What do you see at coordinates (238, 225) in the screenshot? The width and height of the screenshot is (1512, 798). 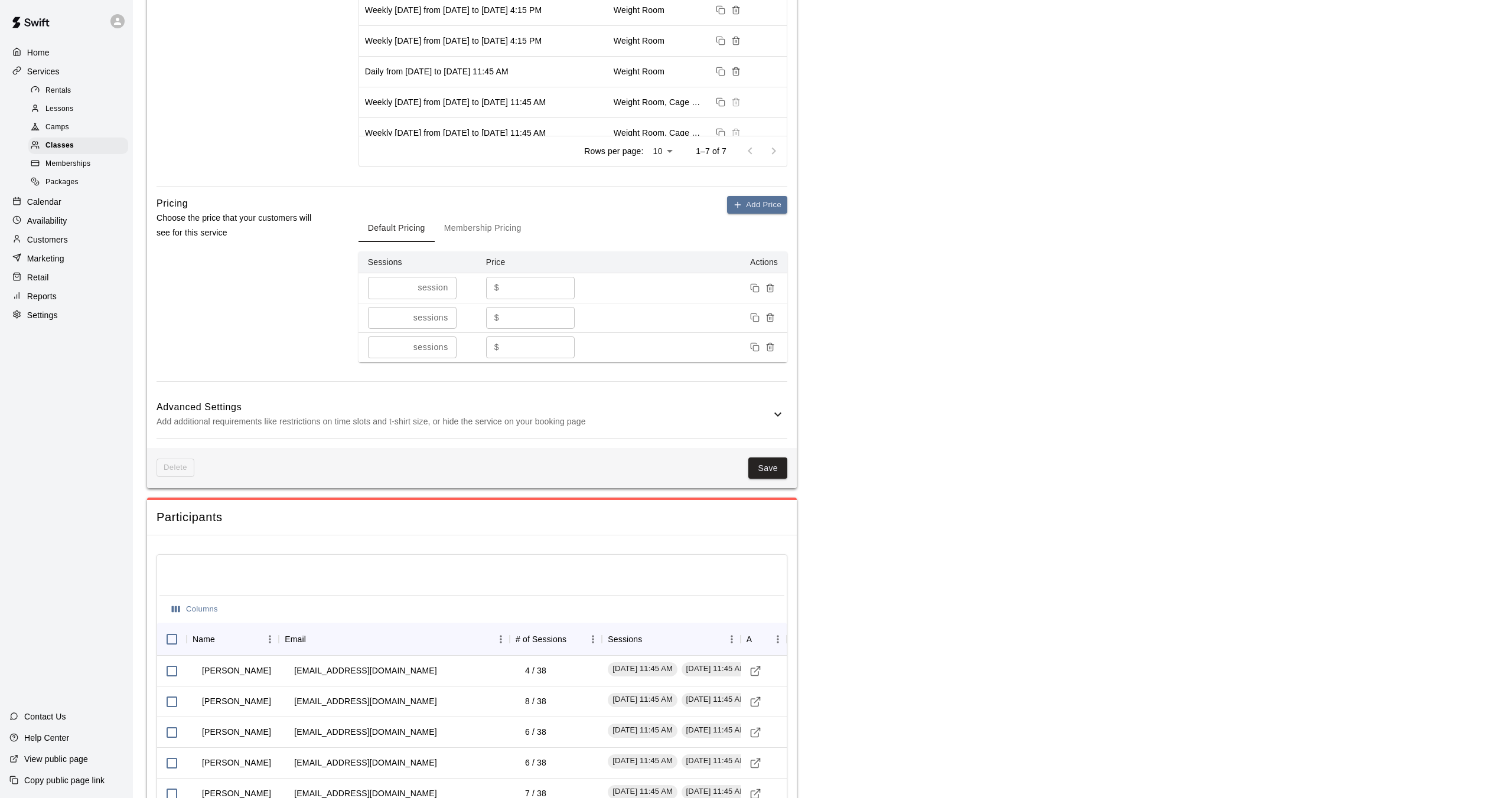 I see `p: Choose the price that your customers will see for this service` at bounding box center [238, 225].